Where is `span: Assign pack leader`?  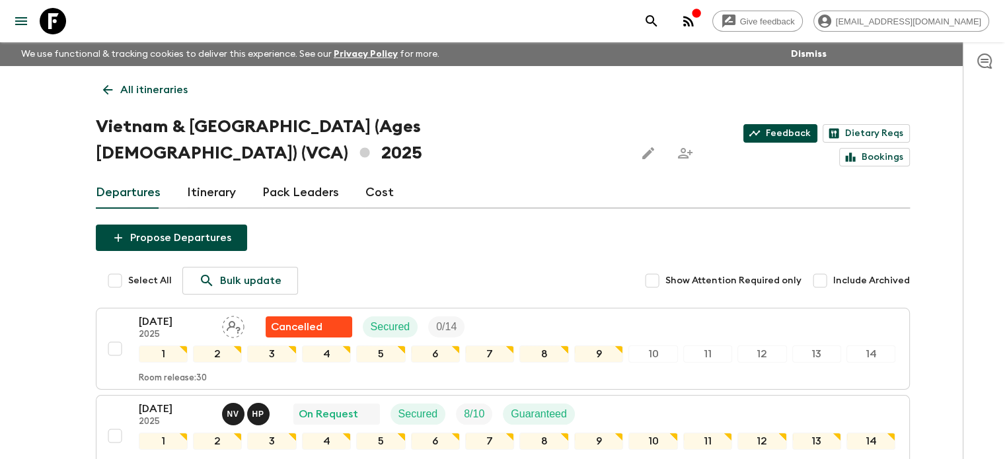 span: Assign pack leader is located at coordinates (233, 325).